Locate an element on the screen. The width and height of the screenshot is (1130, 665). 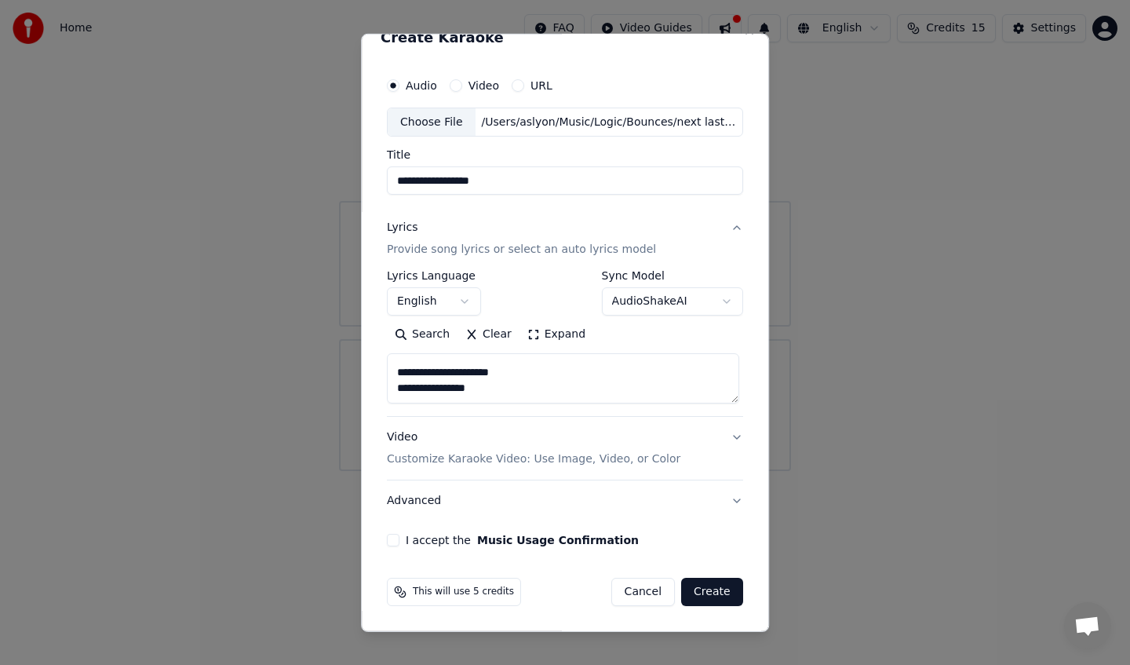
button: I accept the is located at coordinates (558, 540).